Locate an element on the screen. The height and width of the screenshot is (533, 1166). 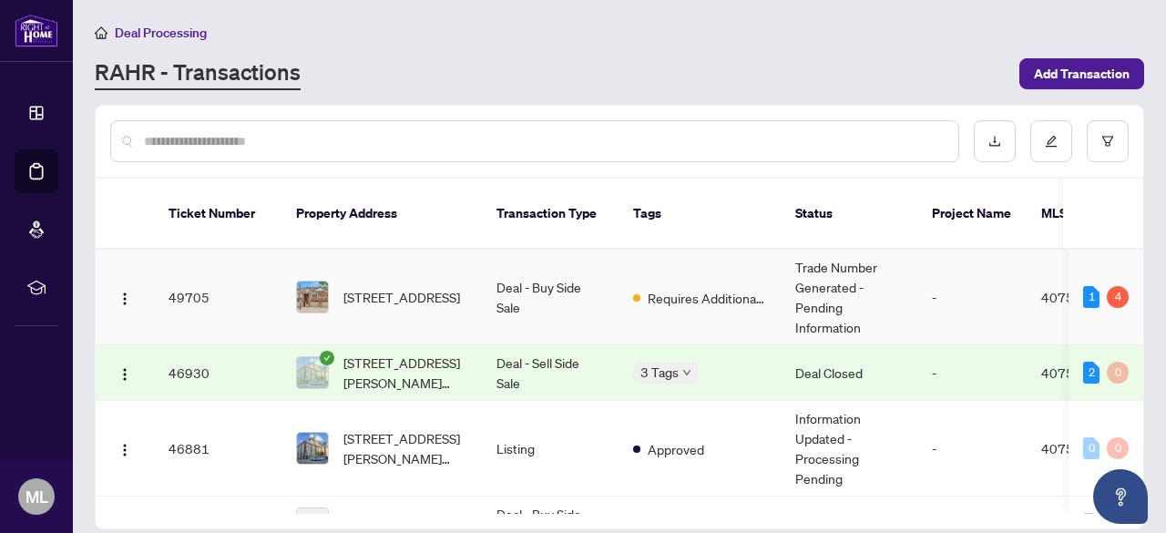
span: down is located at coordinates (687, 373).